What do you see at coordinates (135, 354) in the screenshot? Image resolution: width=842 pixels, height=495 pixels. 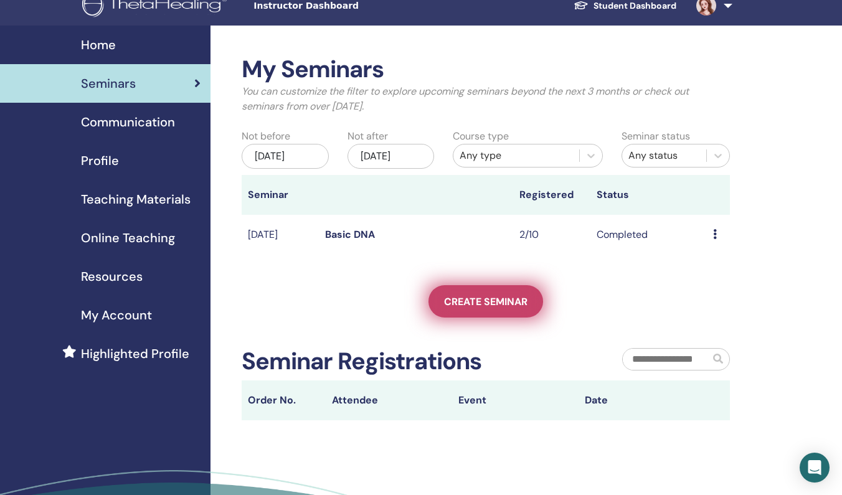 I see `span: Highlighted Profile` at bounding box center [135, 354].